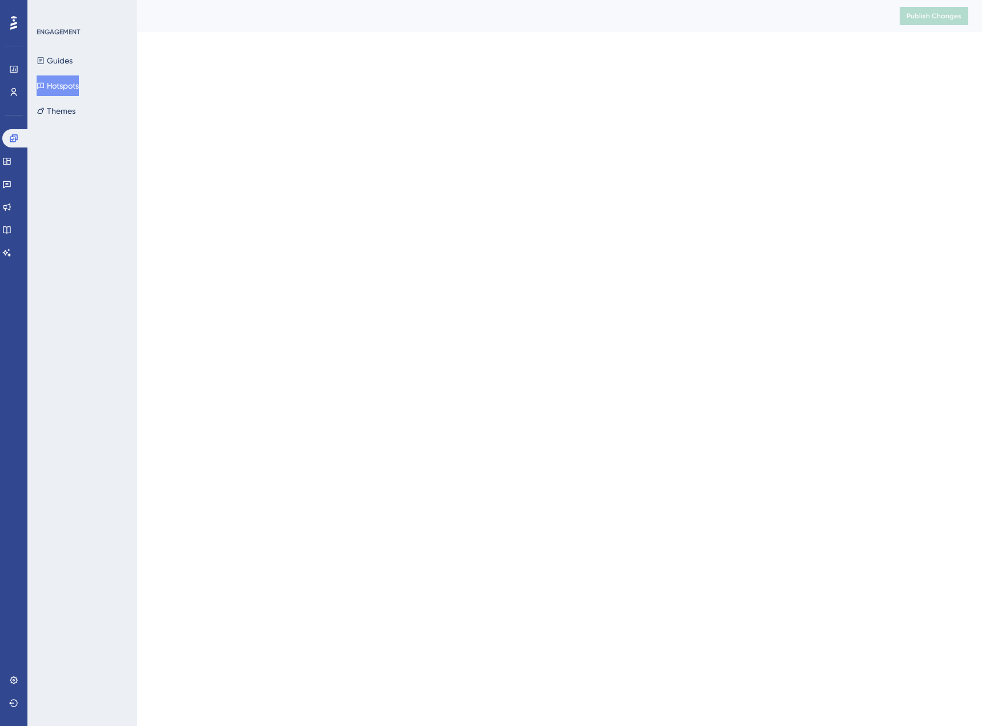  What do you see at coordinates (934, 16) in the screenshot?
I see `span: Publish Changes` at bounding box center [934, 16].